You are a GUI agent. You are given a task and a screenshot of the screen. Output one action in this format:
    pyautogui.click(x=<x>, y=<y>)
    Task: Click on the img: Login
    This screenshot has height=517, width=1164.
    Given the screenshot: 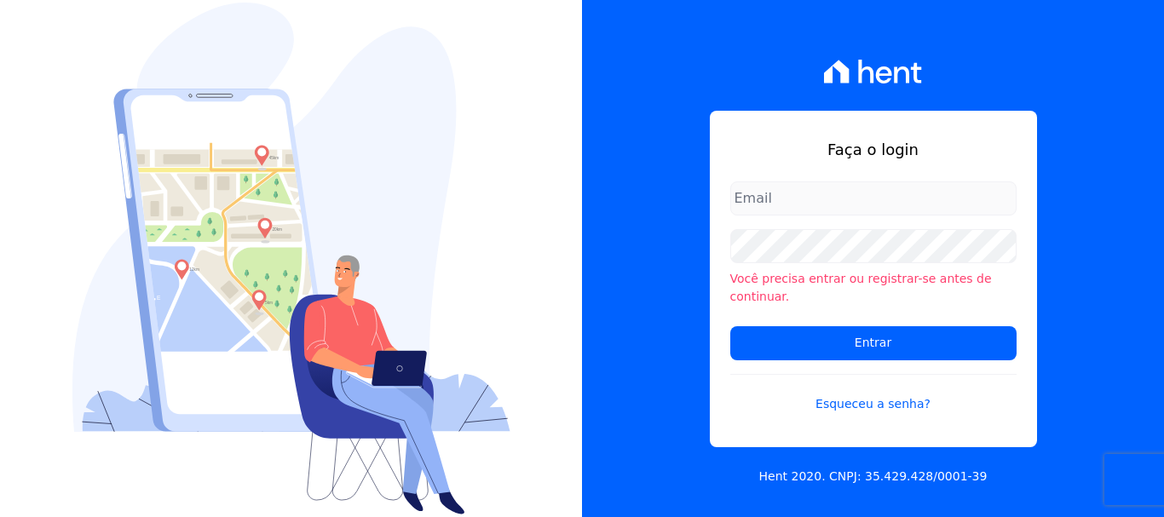 What is the action you would take?
    pyautogui.click(x=291, y=258)
    